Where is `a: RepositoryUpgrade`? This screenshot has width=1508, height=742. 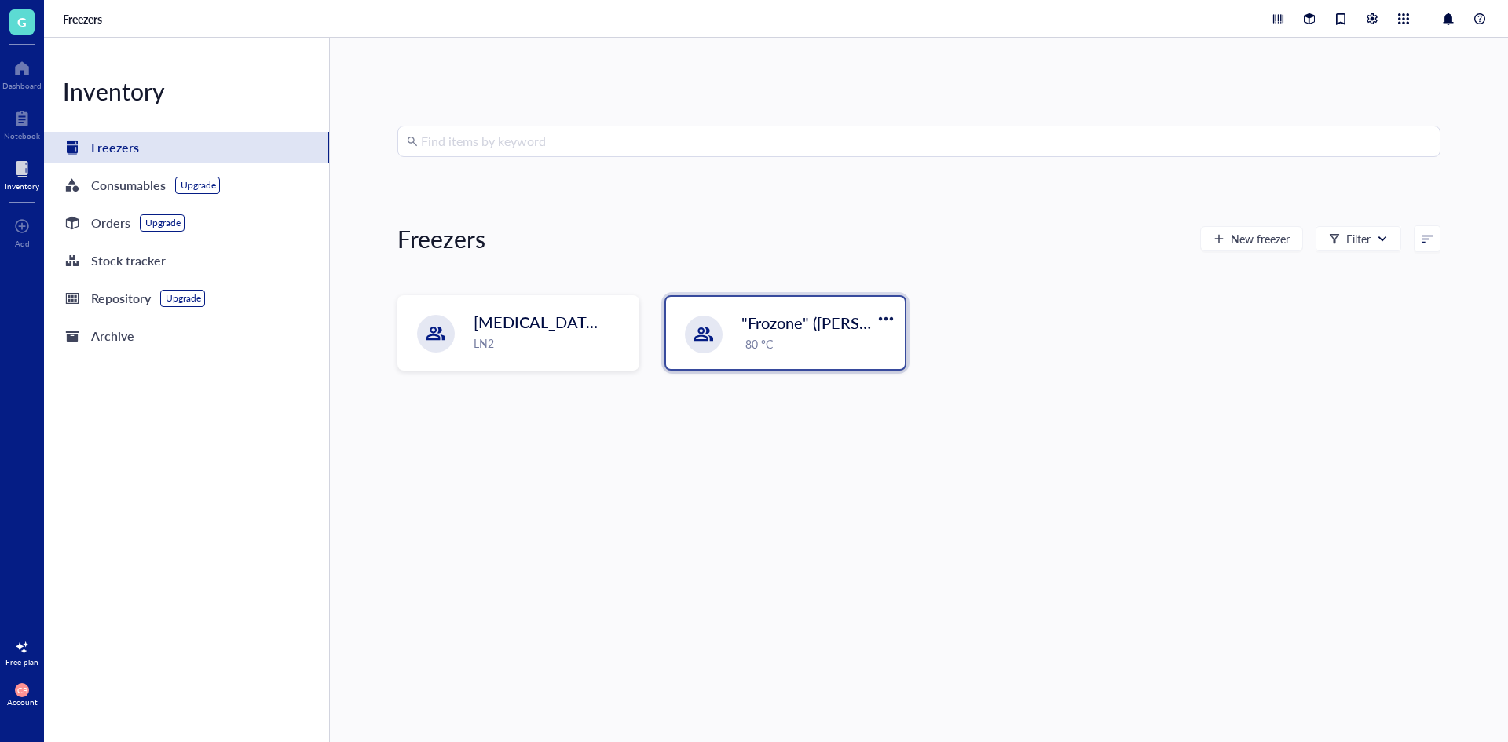 a: RepositoryUpgrade is located at coordinates (186, 298).